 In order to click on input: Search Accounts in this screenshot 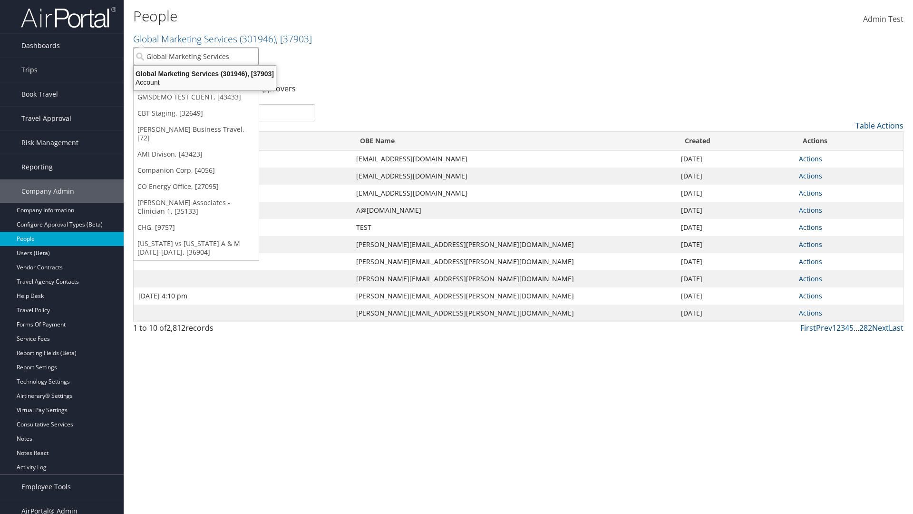, I will do `click(196, 56)`.